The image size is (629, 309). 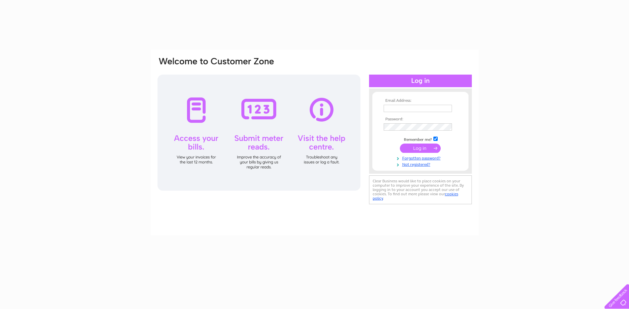 What do you see at coordinates (420, 139) in the screenshot?
I see `td: Remember me?` at bounding box center [420, 139].